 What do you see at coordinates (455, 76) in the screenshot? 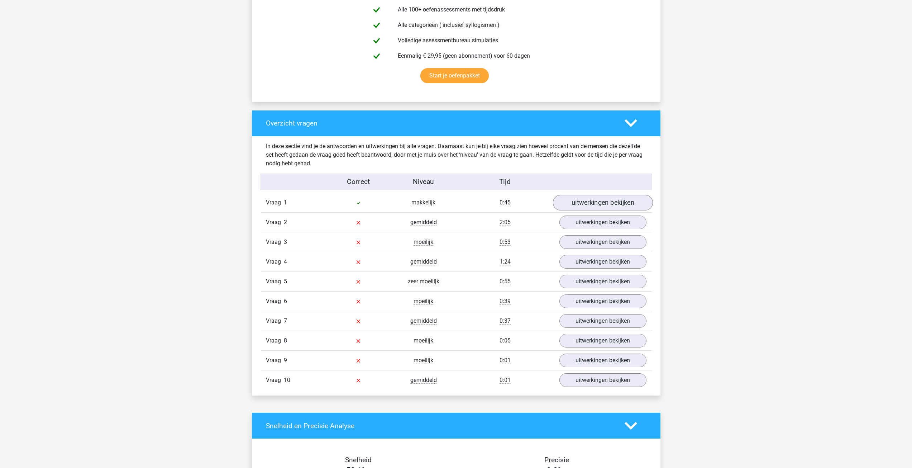
I see `a: Start je oefenpakket` at bounding box center [455, 76].